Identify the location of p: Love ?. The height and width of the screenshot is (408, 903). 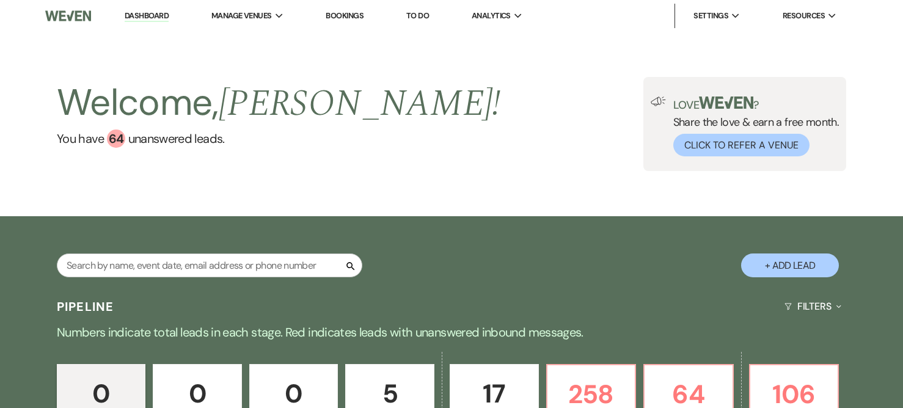
(756, 103).